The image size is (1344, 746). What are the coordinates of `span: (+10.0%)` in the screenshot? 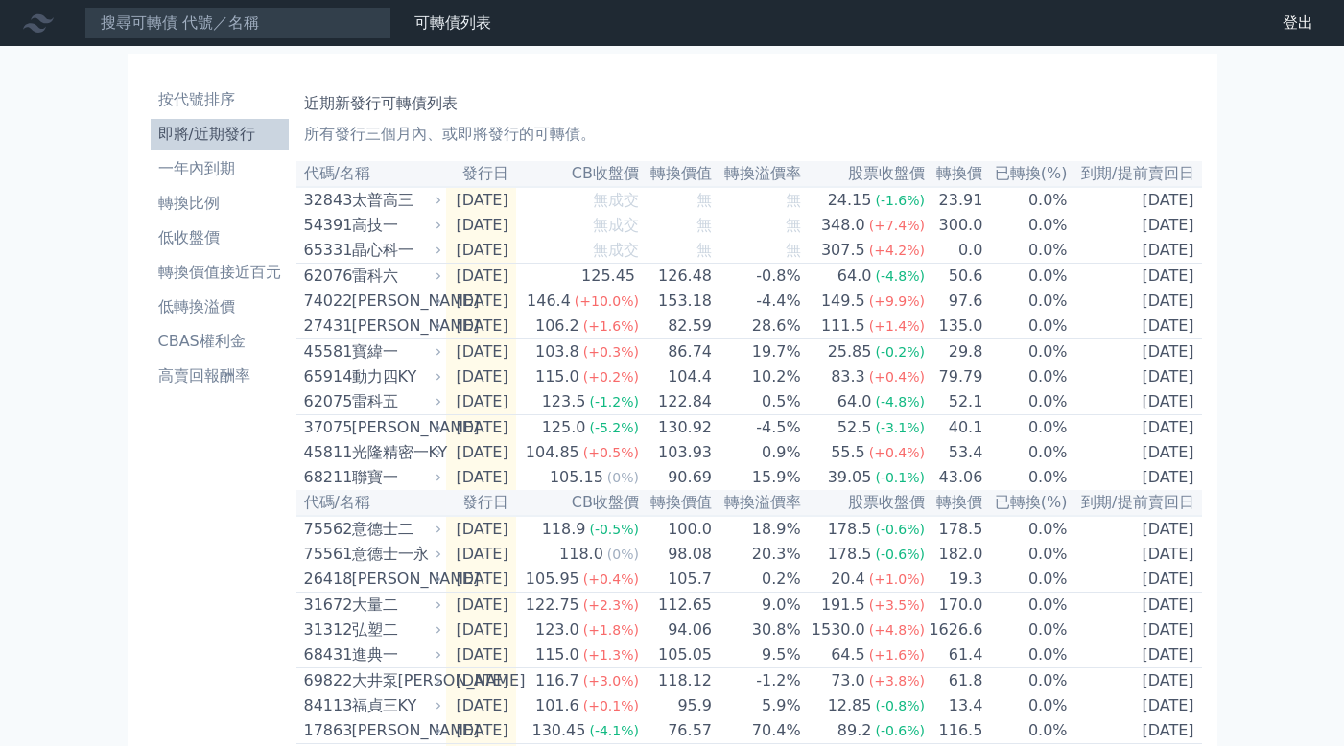 It's located at (606, 301).